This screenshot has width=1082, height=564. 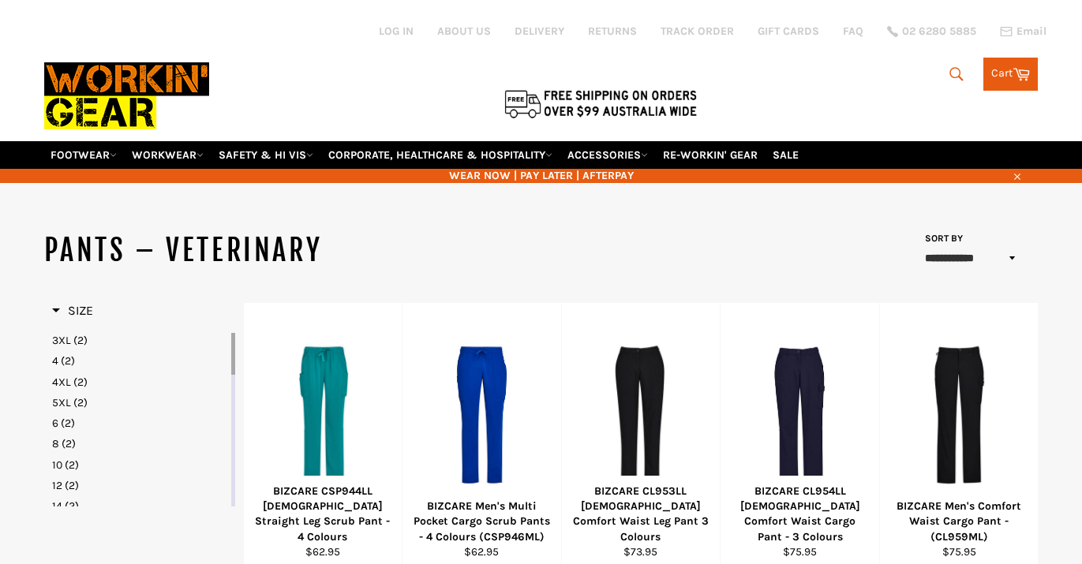 I want to click on a: 8, so click(x=140, y=444).